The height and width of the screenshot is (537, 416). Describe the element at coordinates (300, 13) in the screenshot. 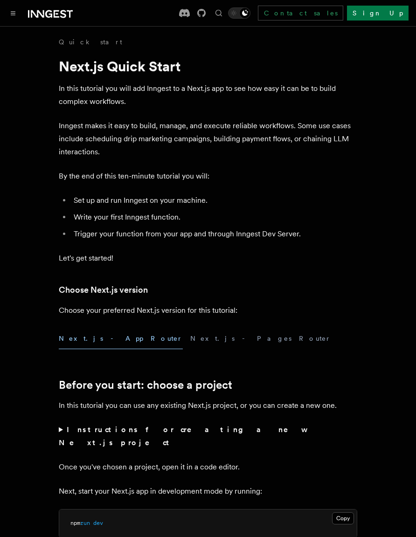

I see `a: Contact sales` at that location.